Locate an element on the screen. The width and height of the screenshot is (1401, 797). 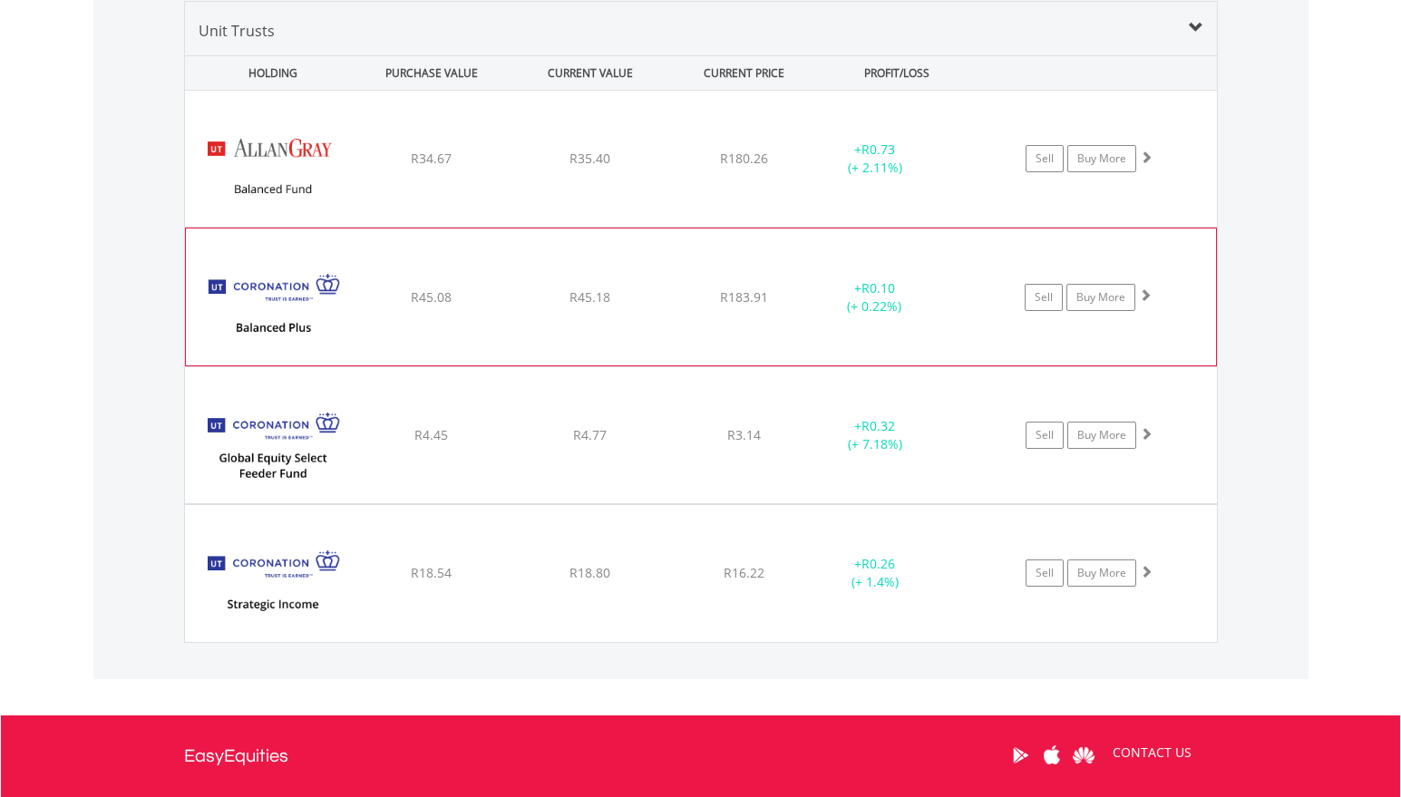
span: R18.80 is located at coordinates (590, 572).